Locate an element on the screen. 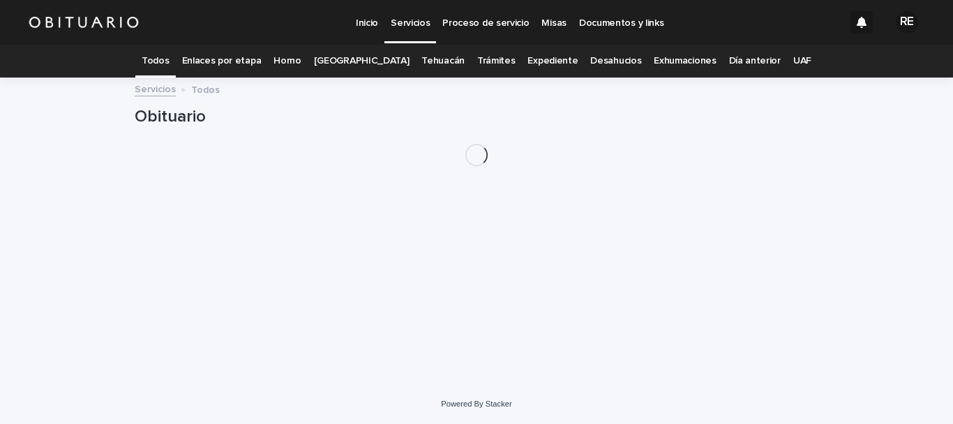 This screenshot has height=424, width=953. a: Todos is located at coordinates (155, 61).